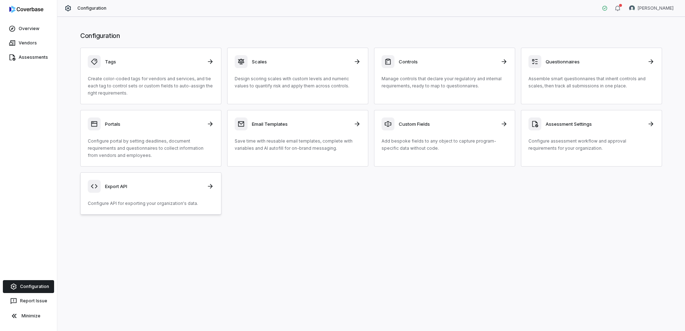  What do you see at coordinates (28, 43) in the screenshot?
I see `a: Vendors` at bounding box center [28, 43].